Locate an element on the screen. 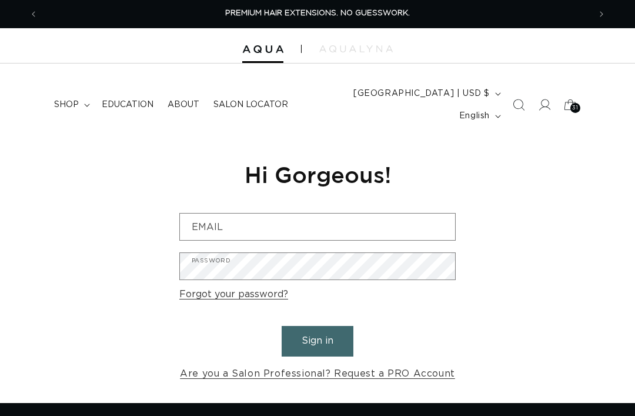 Image resolution: width=635 pixels, height=416 pixels. a: Forgot your password? is located at coordinates (233, 294).